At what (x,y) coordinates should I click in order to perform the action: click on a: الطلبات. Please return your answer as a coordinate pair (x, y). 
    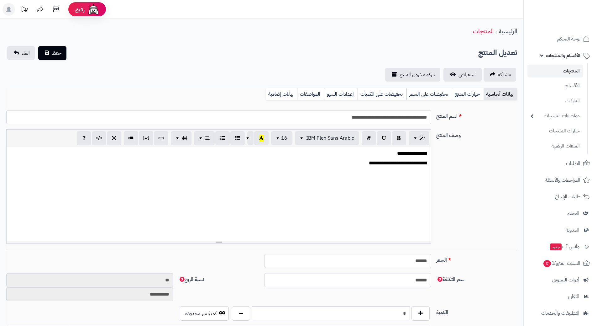
    Looking at the image, I should click on (561, 163).